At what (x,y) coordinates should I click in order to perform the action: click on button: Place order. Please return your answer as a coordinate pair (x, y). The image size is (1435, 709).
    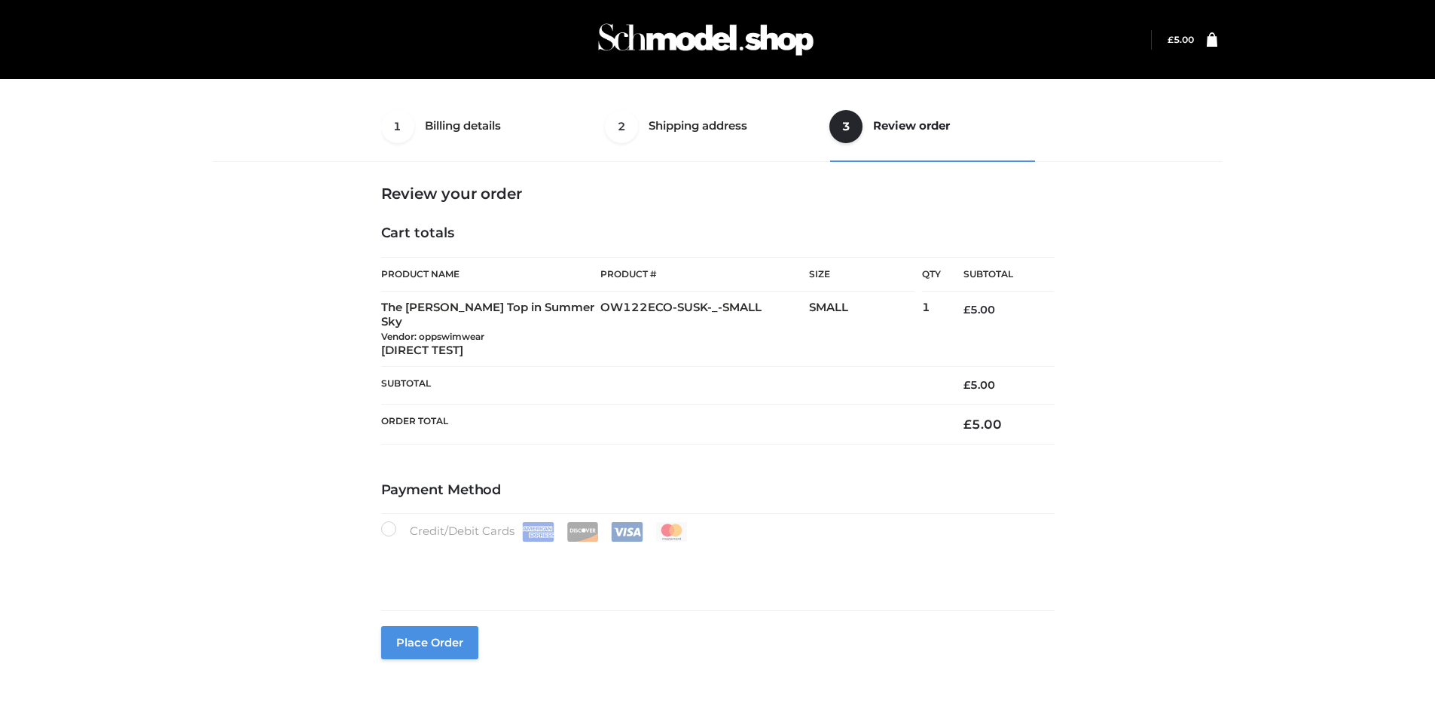
    Looking at the image, I should click on (429, 643).